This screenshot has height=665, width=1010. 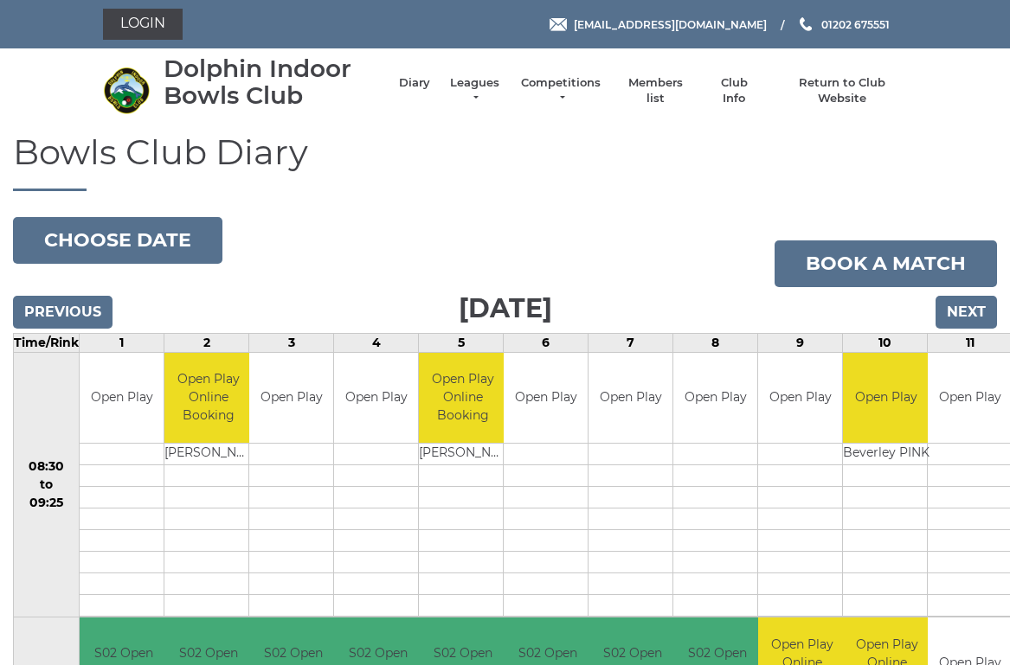 What do you see at coordinates (561, 91) in the screenshot?
I see `a: Competitions` at bounding box center [561, 91].